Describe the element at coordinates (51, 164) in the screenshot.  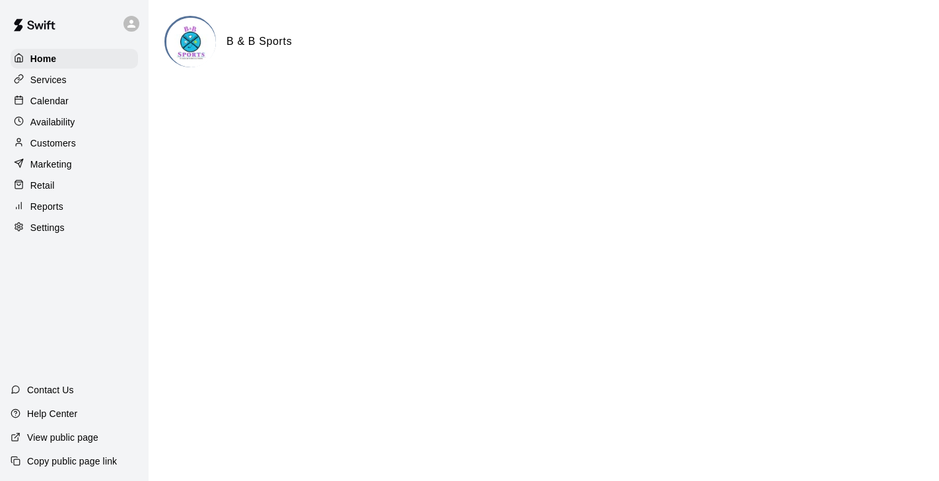
I see `p: Marketing` at that location.